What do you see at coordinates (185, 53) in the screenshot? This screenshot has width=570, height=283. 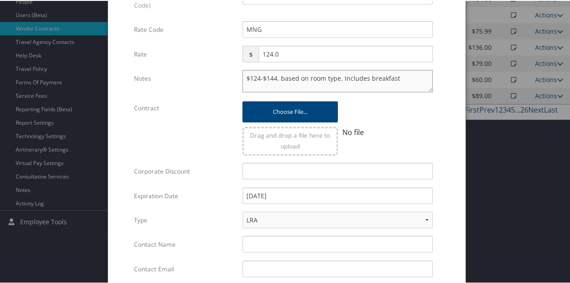 I see `label: Rate` at bounding box center [185, 53].